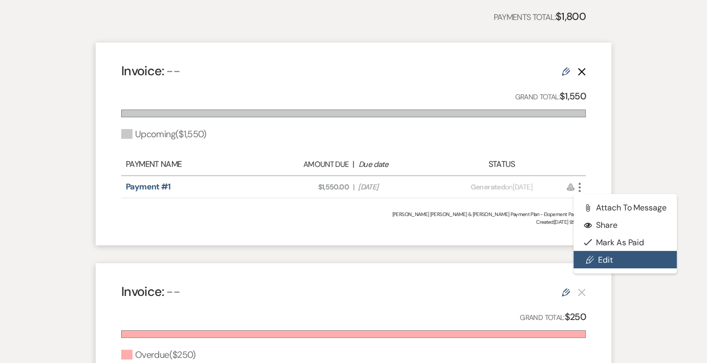 The image size is (707, 363). Describe the element at coordinates (308, 164) in the screenshot. I see `div: Amount Due` at that location.